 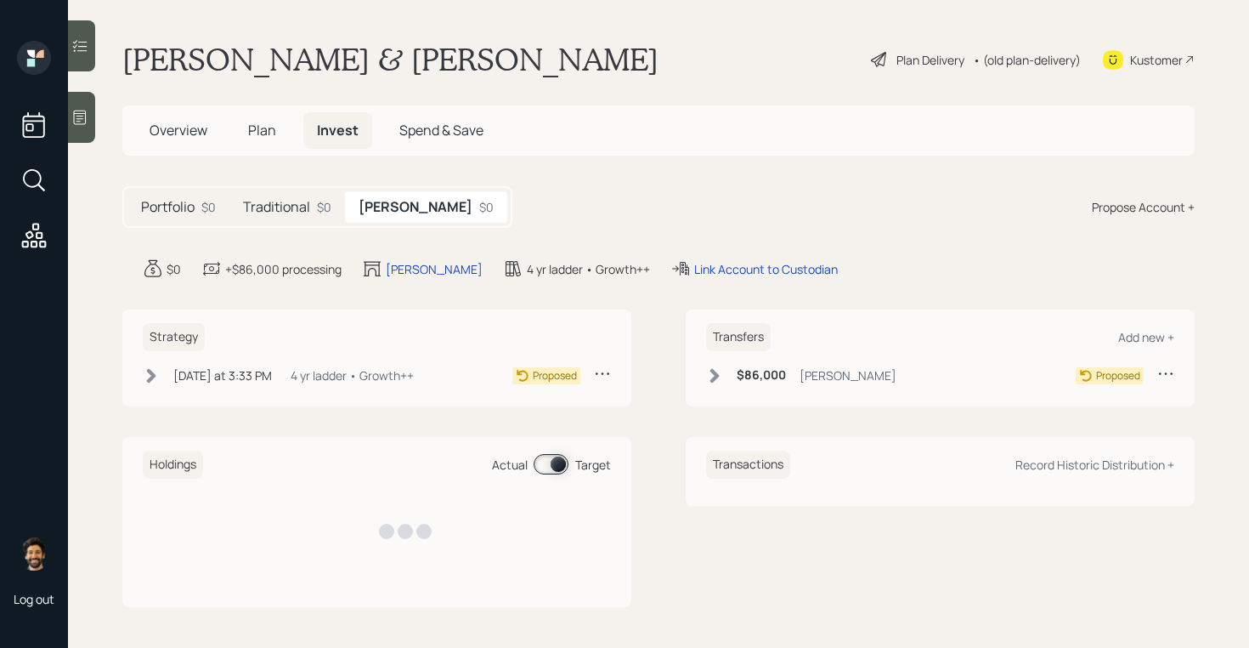 I want to click on div: Record Historic Distribution +, so click(x=1095, y=464).